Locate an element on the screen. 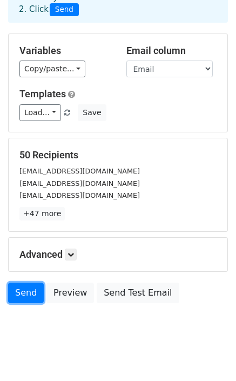 This screenshot has width=236, height=381. a: Templates is located at coordinates (43, 94).